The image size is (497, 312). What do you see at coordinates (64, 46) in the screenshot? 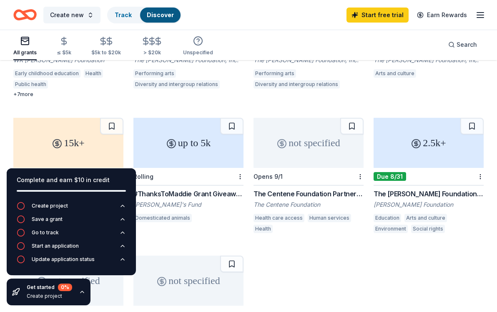
I see `button: ≤ $5k` at bounding box center [64, 46].